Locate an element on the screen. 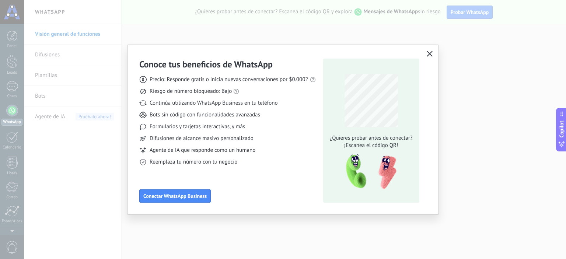  span: Riesgo de número bloqueado: Bajo is located at coordinates (190, 91).